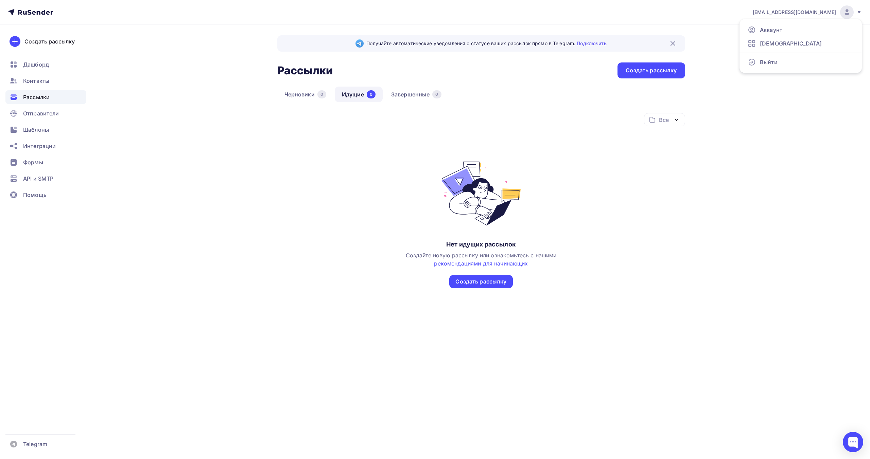 The height and width of the screenshot is (459, 870). I want to click on span: Интеграции, so click(39, 146).